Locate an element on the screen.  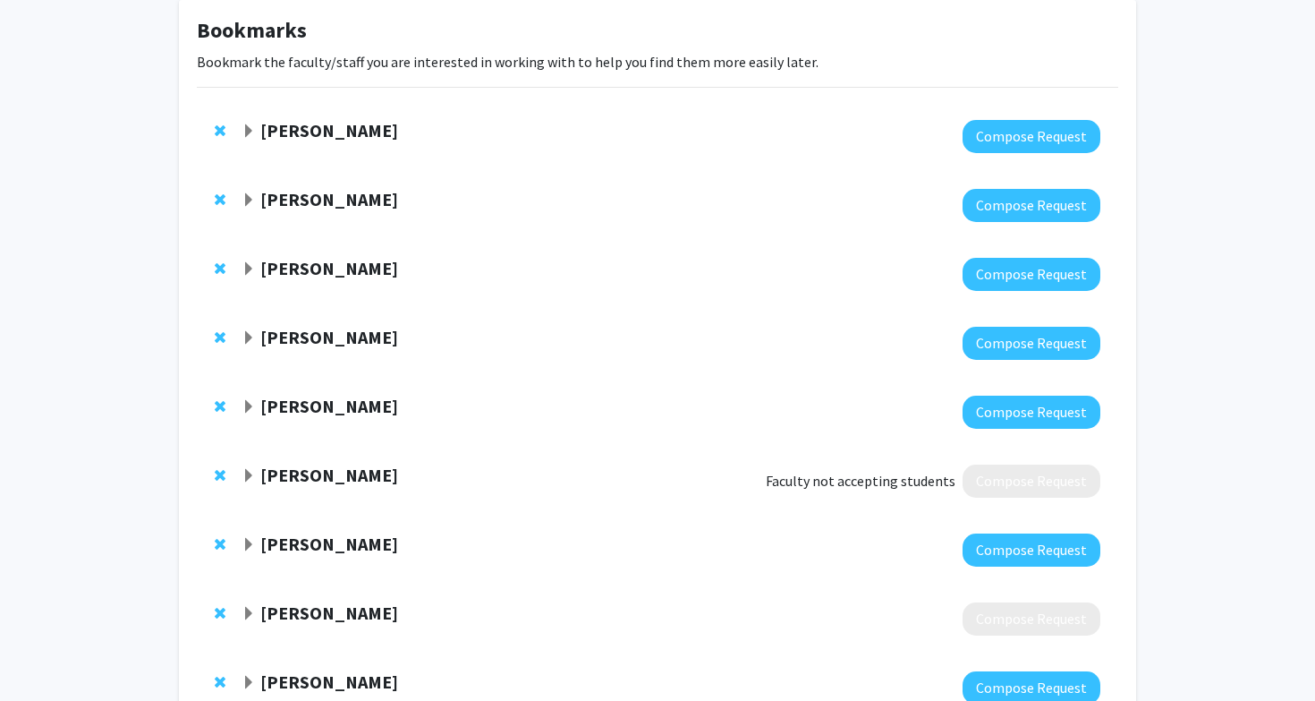
button: Compose Request to Stephen Drigotas is located at coordinates (1032, 480).